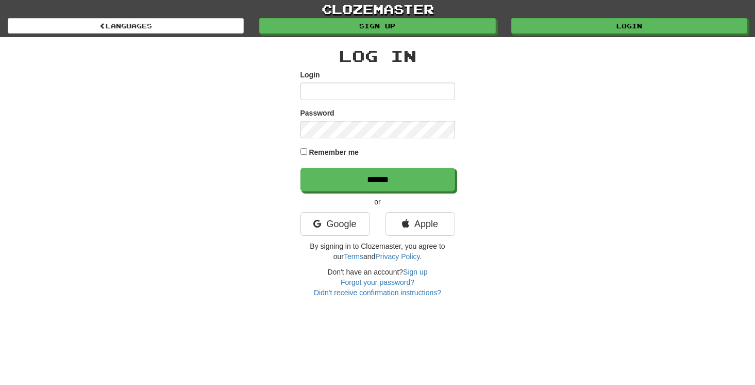 The height and width of the screenshot is (385, 755). I want to click on a: Apple, so click(420, 224).